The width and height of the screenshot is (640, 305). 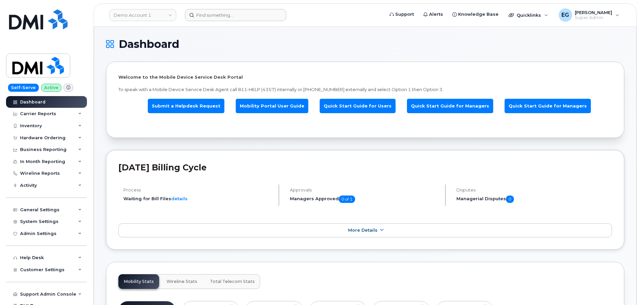 What do you see at coordinates (186, 106) in the screenshot?
I see `a: Submit a Helpdesk Request` at bounding box center [186, 106].